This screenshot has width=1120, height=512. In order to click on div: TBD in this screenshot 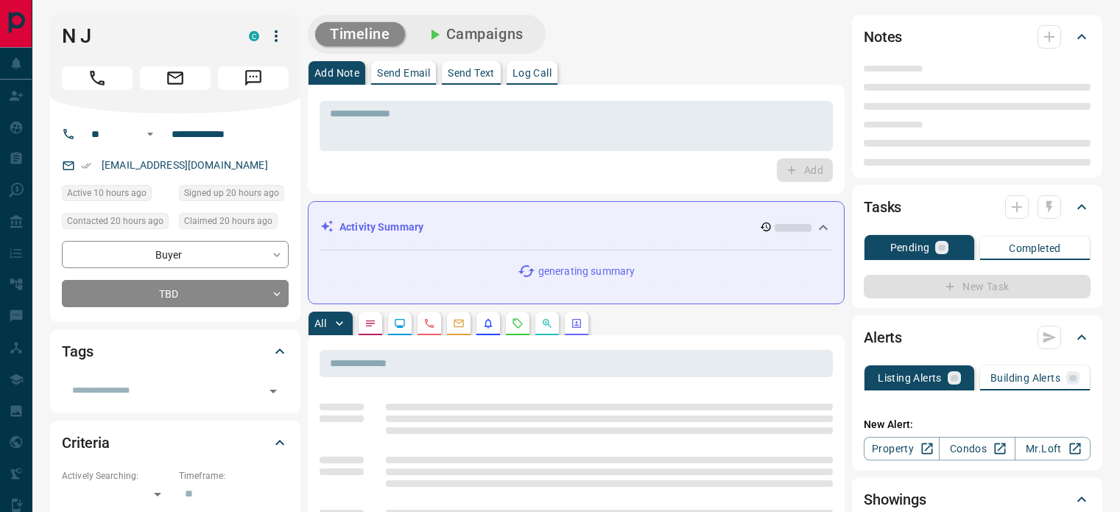, I will do `click(175, 293)`.